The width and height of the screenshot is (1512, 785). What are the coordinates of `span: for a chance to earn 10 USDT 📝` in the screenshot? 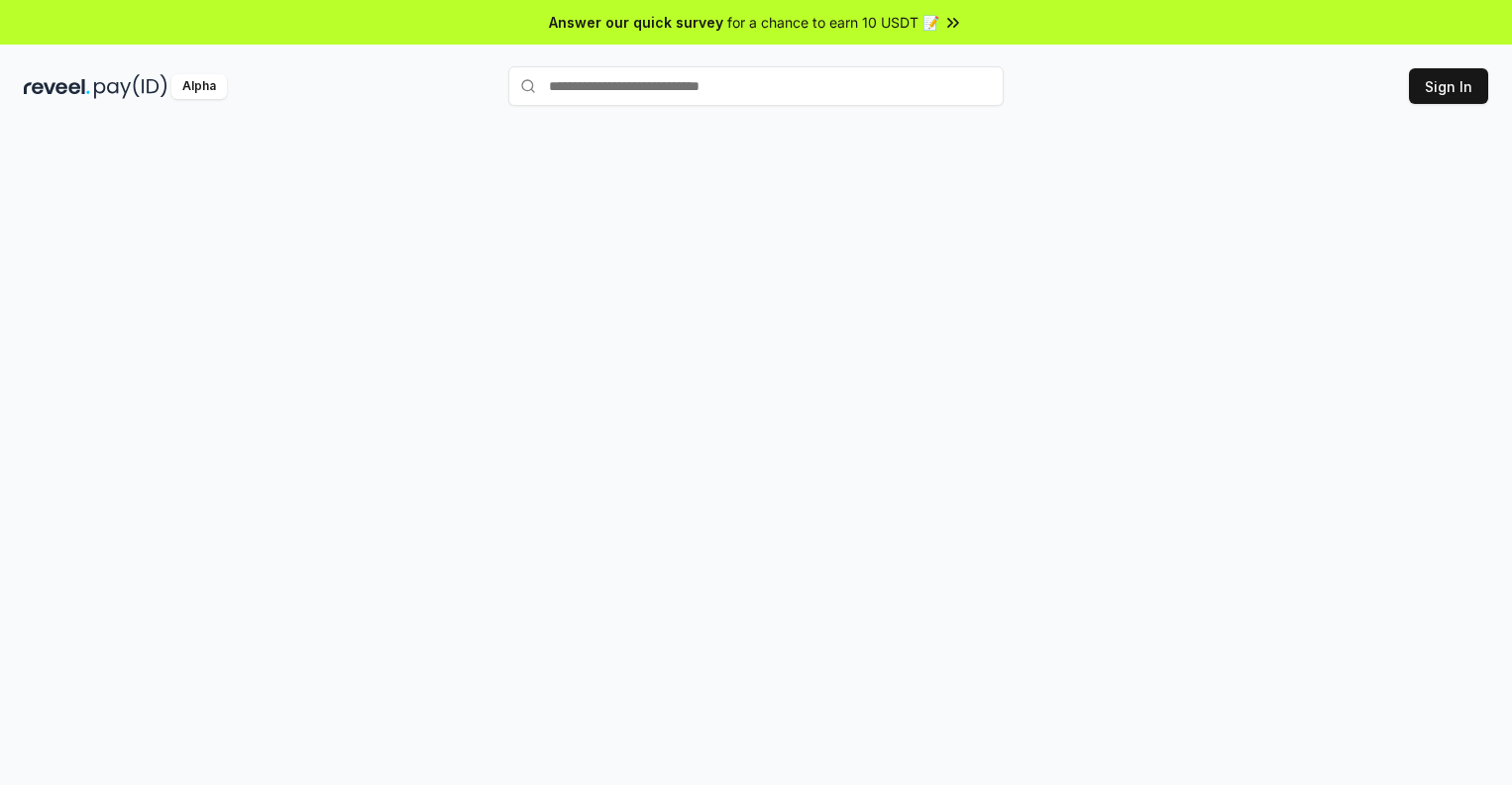 It's located at (833, 22).